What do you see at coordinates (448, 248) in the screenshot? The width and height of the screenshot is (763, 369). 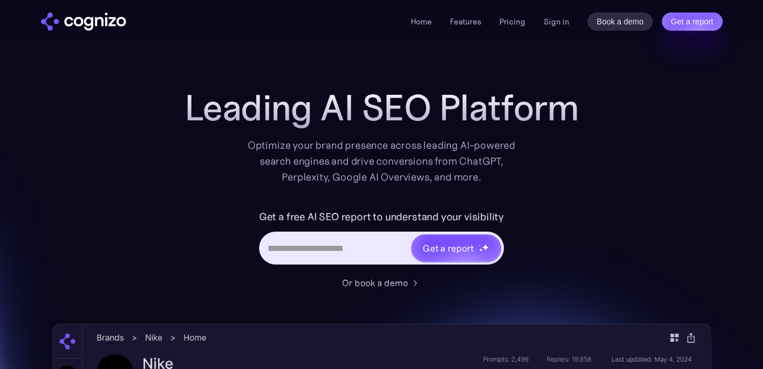 I see `div: Get a report` at bounding box center [448, 248].